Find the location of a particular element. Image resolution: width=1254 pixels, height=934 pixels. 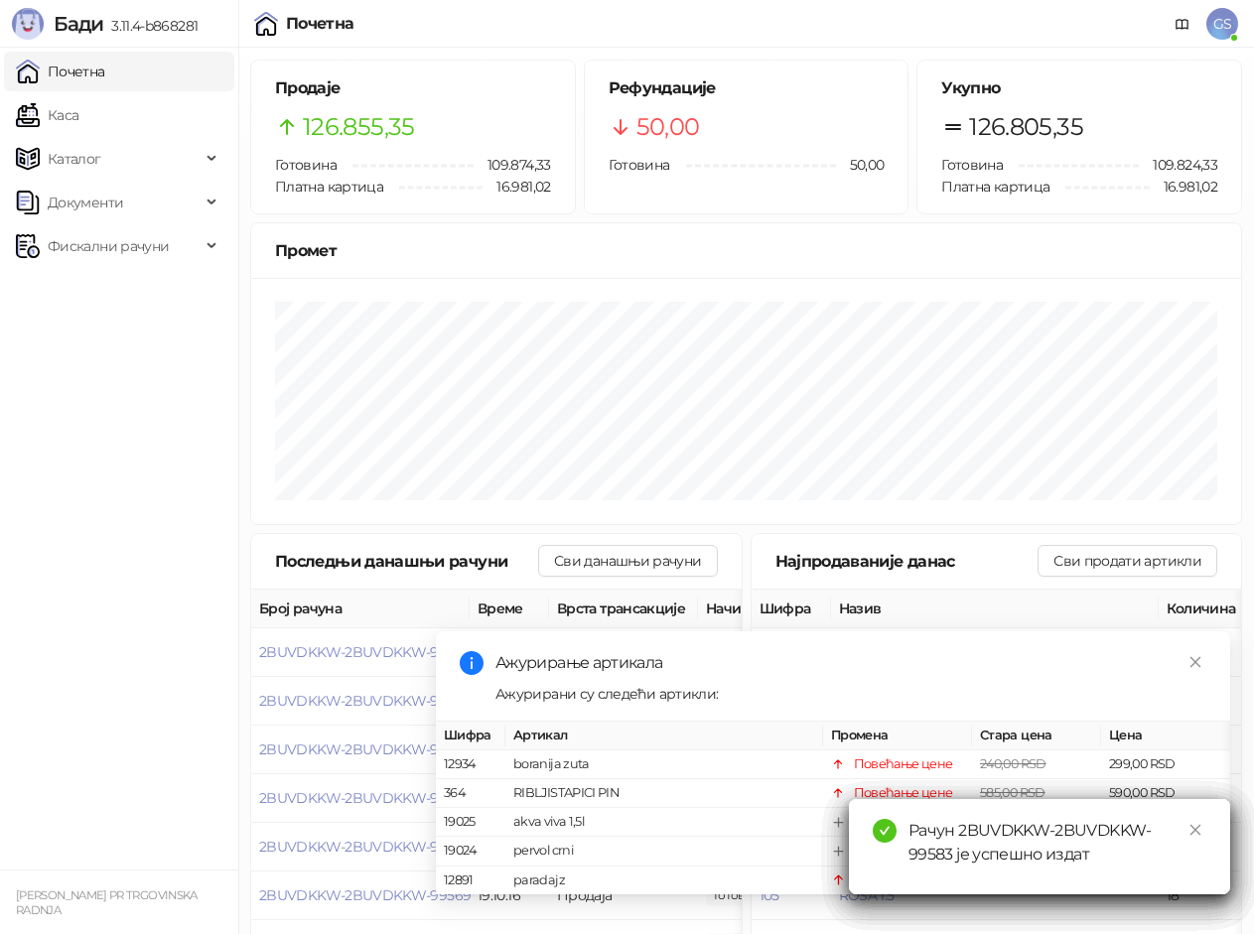

td: 19024 is located at coordinates (470, 852).